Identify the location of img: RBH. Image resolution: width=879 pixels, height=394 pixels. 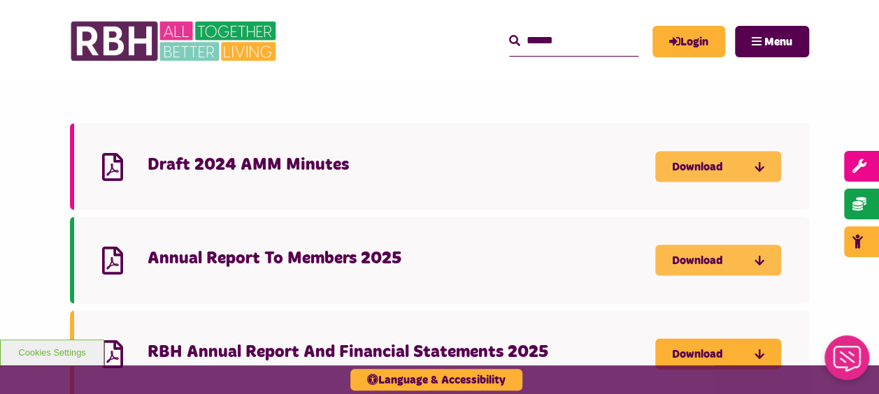
(175, 41).